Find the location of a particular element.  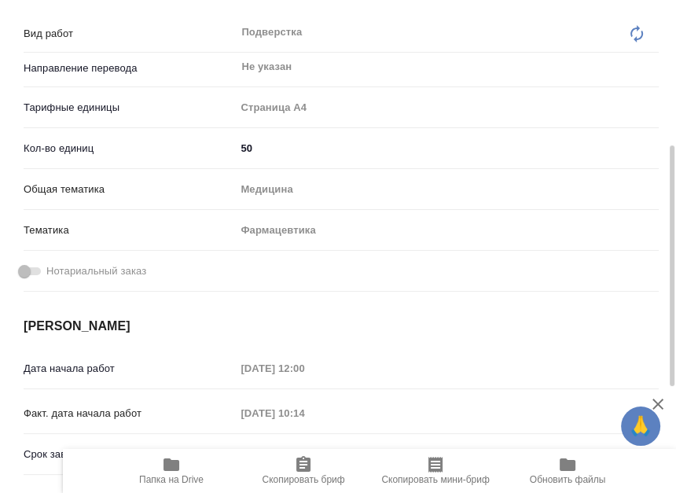

div: Фармацевтика is located at coordinates (446, 230).